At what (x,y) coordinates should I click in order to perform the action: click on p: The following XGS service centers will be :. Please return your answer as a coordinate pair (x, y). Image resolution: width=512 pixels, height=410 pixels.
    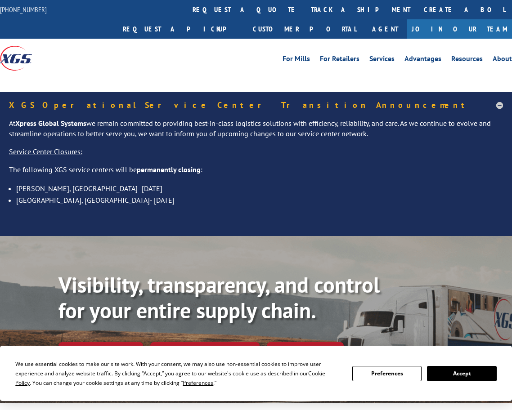
    Looking at the image, I should click on (256, 174).